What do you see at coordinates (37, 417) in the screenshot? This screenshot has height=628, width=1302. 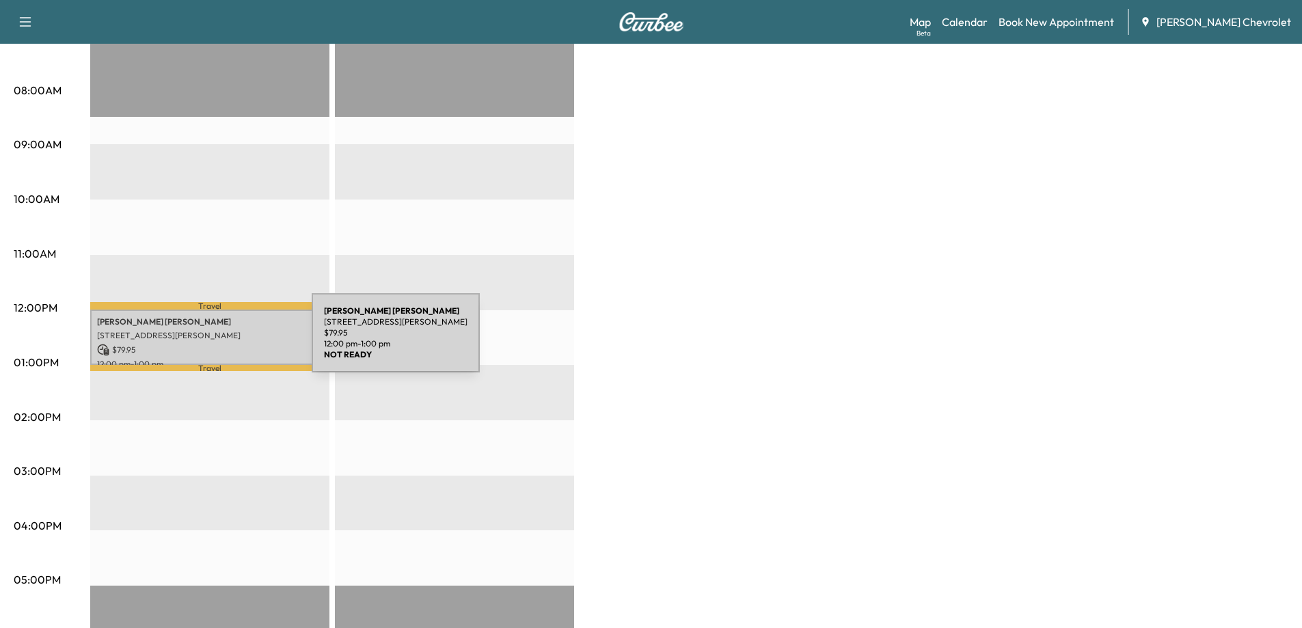 I see `p: 02:00PM` at bounding box center [37, 417].